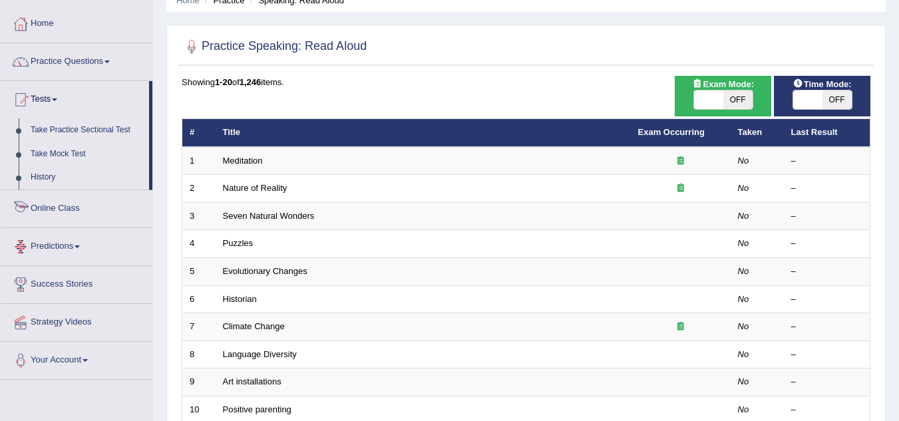 This screenshot has height=421, width=899. I want to click on a: Home, so click(77, 22).